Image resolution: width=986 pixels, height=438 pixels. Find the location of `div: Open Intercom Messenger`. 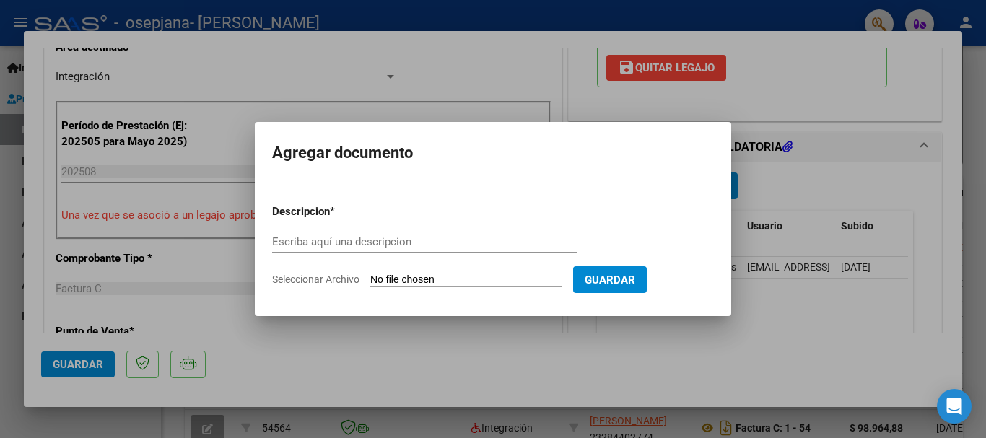

div: Open Intercom Messenger is located at coordinates (955, 407).